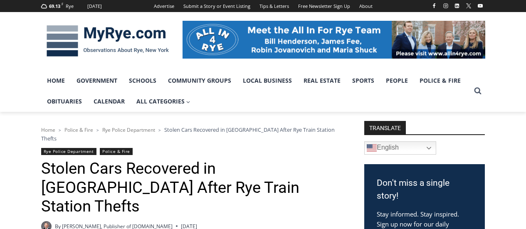 The width and height of the screenshot is (526, 229). Describe the element at coordinates (256, 91) in the screenshot. I see `nav: Primary Navigation` at that location.